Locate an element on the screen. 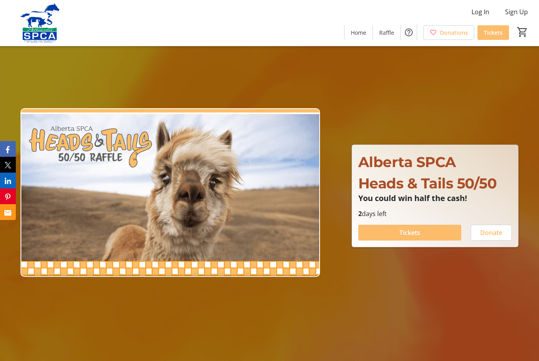 The image size is (539, 361). button: Help is located at coordinates (409, 32).